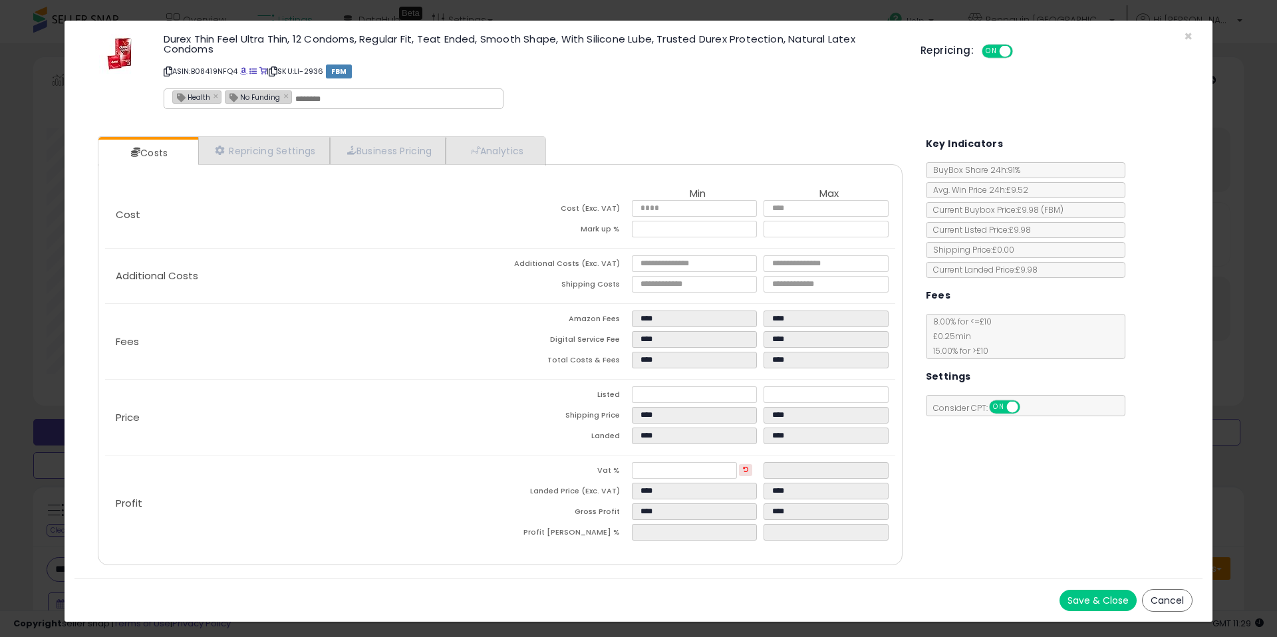  I want to click on a: All offer listings, so click(253, 71).